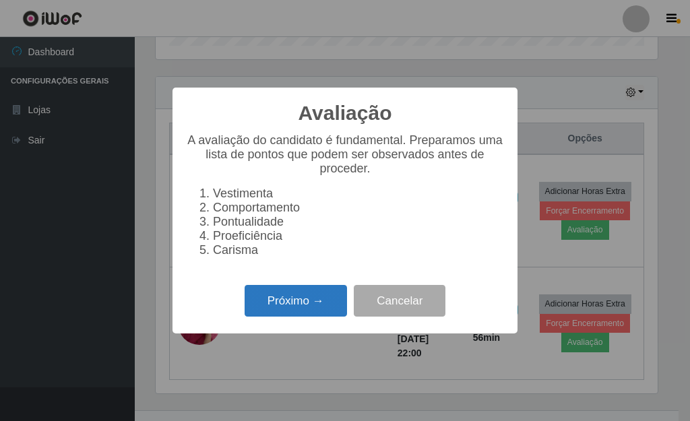 The width and height of the screenshot is (690, 421). I want to click on li: Carisma, so click(359, 250).